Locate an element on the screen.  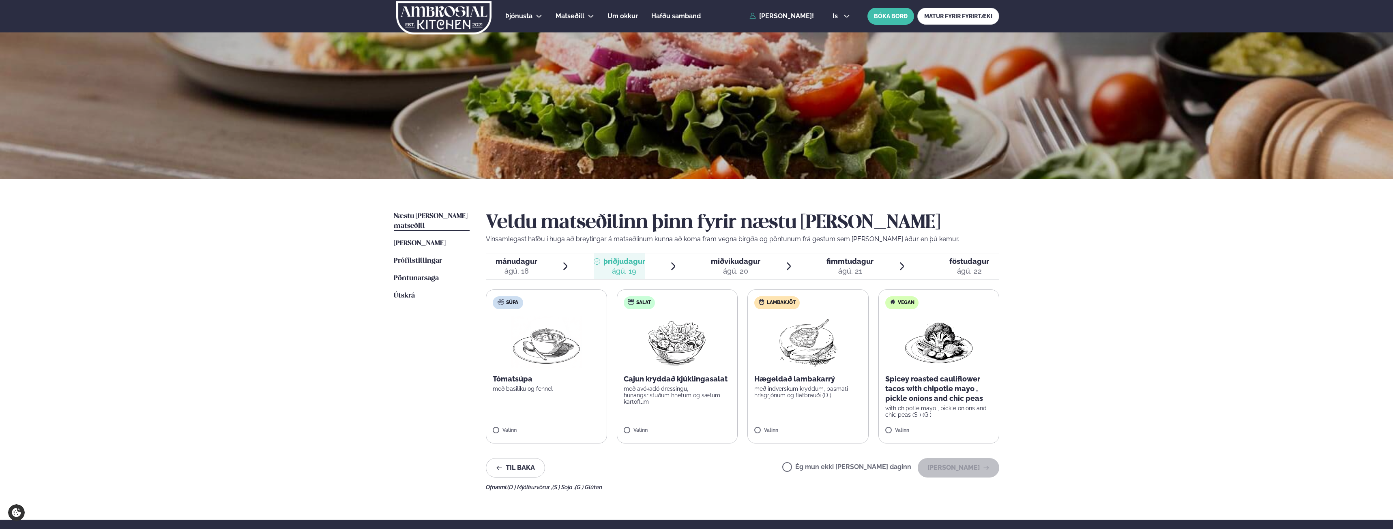
span: Prófílstillingar is located at coordinates (418, 261).